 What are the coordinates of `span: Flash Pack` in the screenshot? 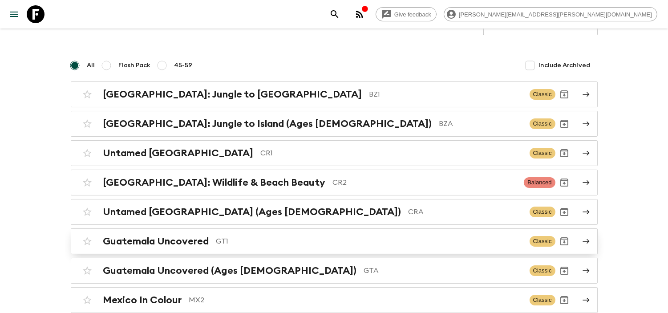 It's located at (135, 65).